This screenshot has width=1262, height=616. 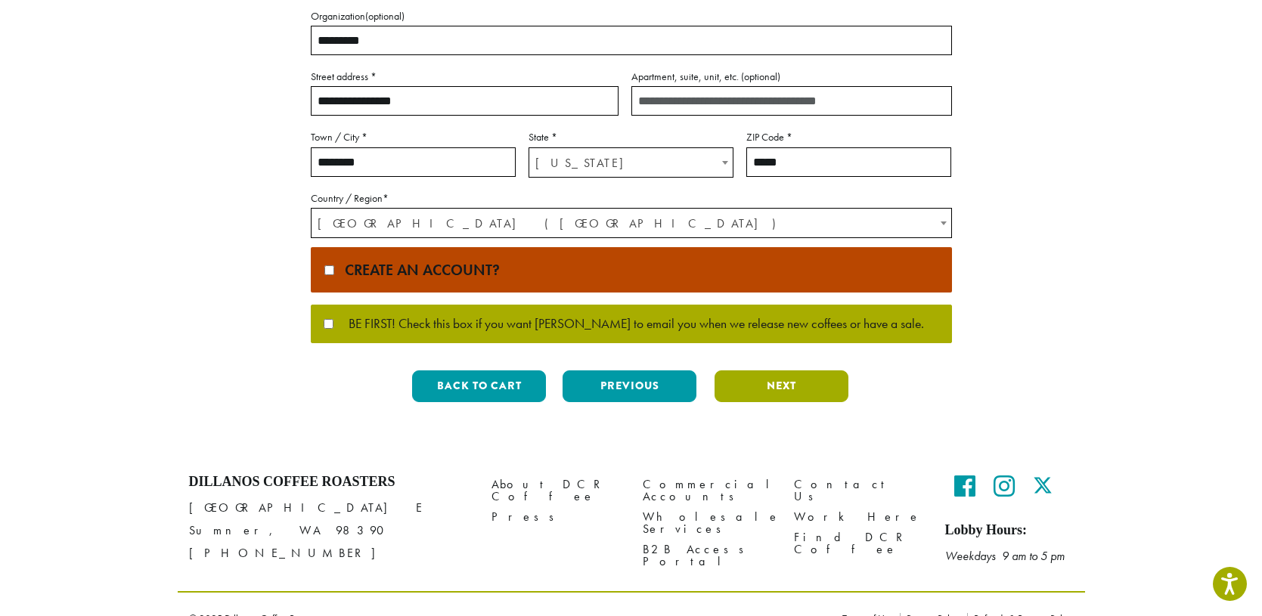 I want to click on em: Weekdays 9 am to 5 pm, so click(x=1005, y=556).